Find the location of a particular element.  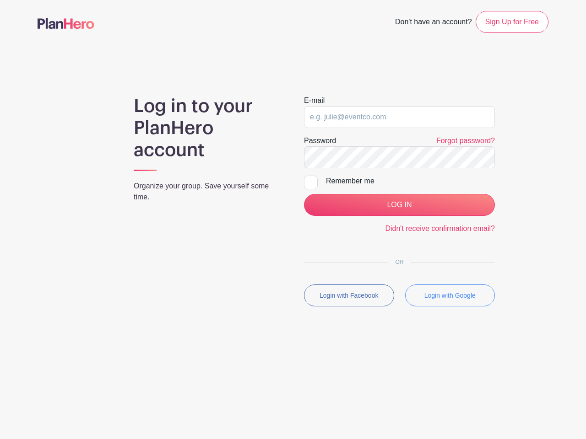

small: Login with Facebook is located at coordinates (349, 295).